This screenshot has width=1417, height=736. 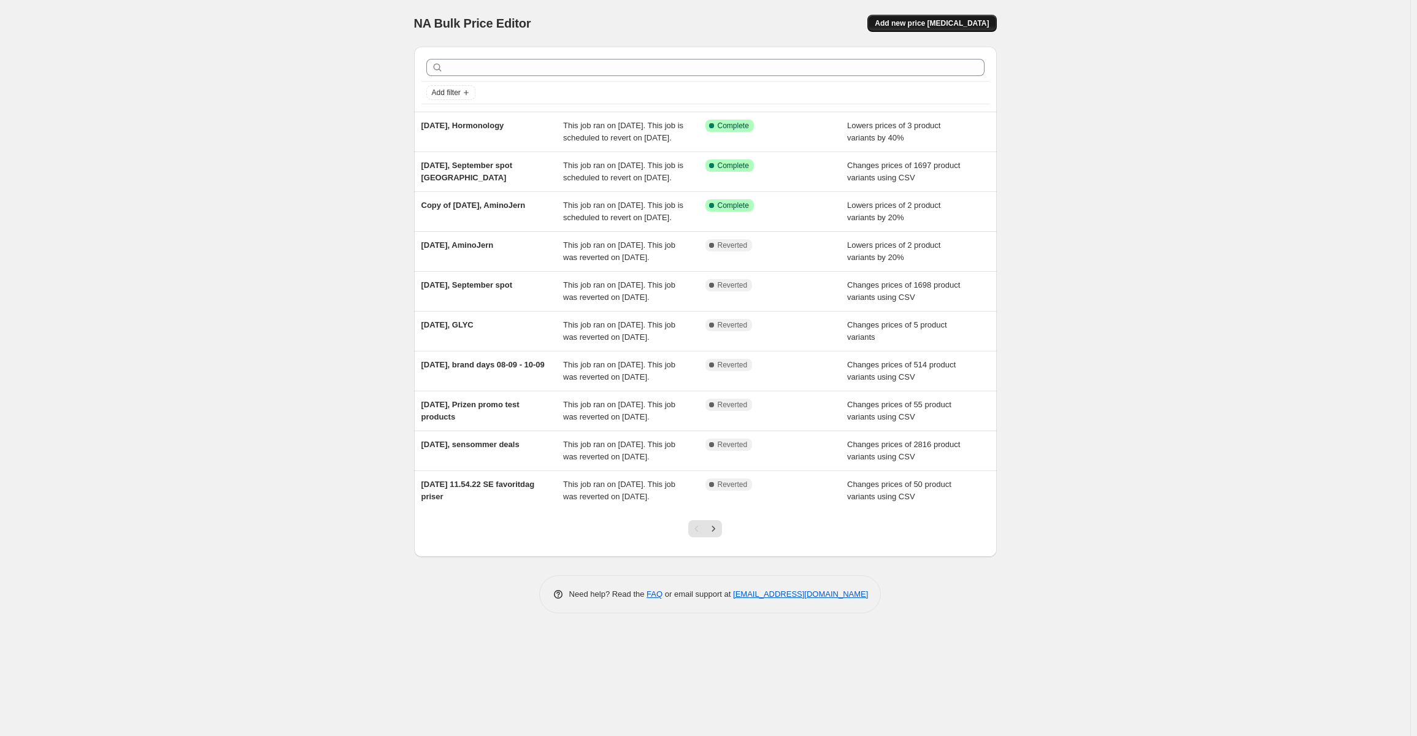 What do you see at coordinates (654, 594) in the screenshot?
I see `a: FAQ` at bounding box center [654, 594].